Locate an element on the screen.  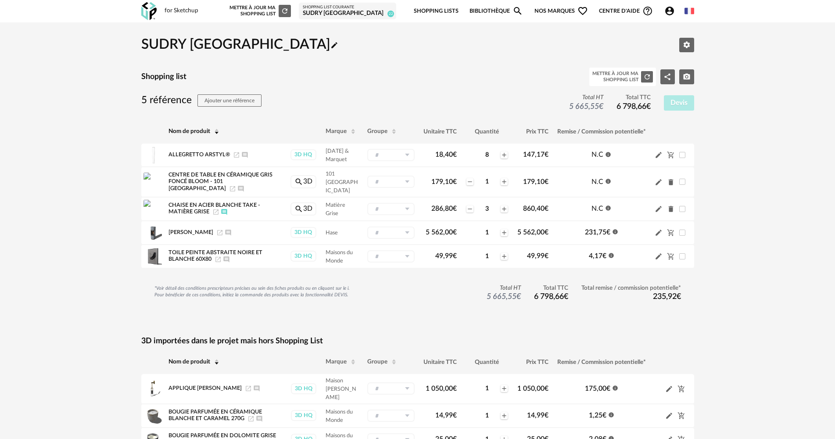
span: Nos marques is located at coordinates (561, 11).